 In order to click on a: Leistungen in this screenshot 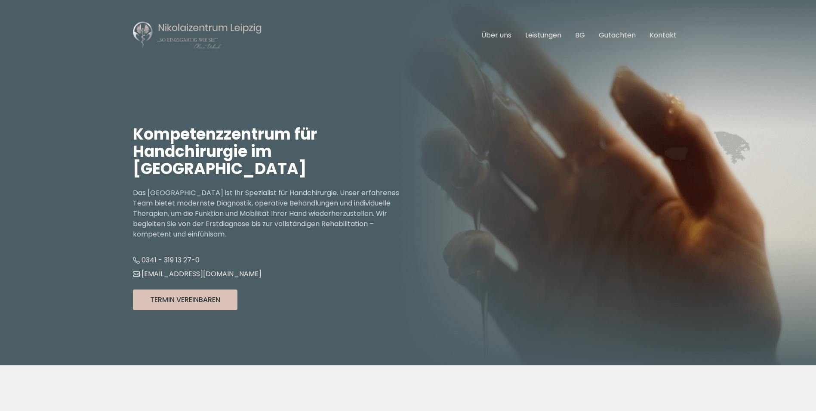, I will do `click(544, 35)`.